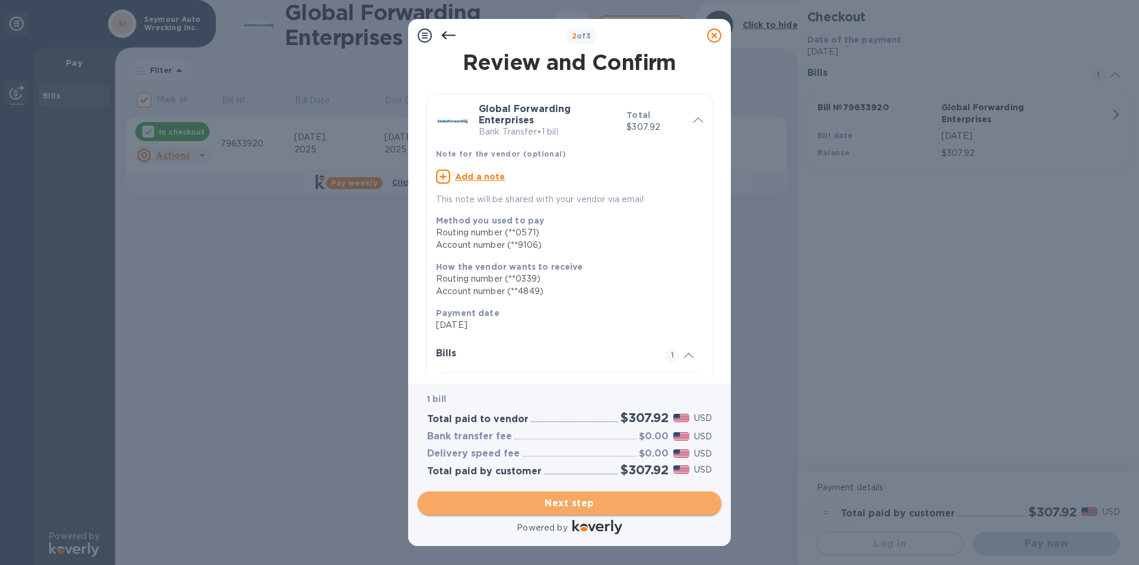 The height and width of the screenshot is (565, 1139). What do you see at coordinates (672, 355) in the screenshot?
I see `span: 1` at bounding box center [672, 355].